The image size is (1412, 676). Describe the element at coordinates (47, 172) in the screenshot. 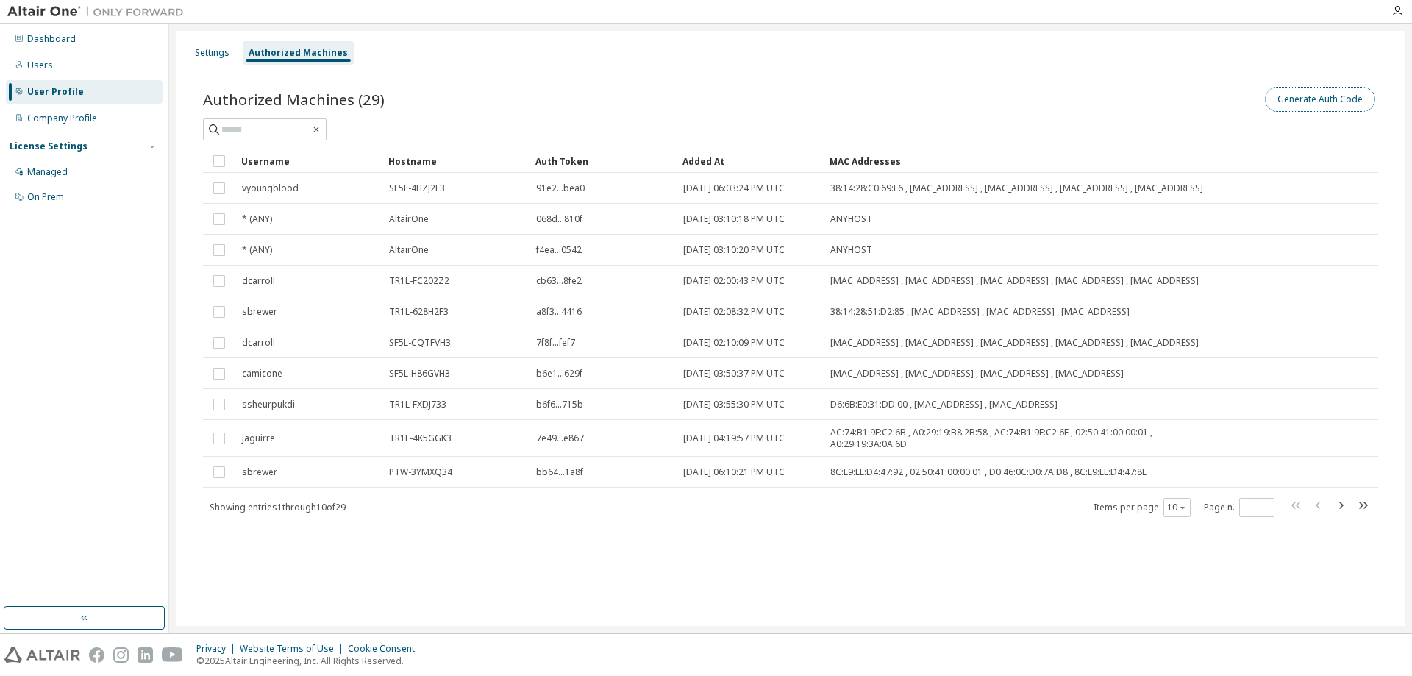

I see `div: Managed` at that location.